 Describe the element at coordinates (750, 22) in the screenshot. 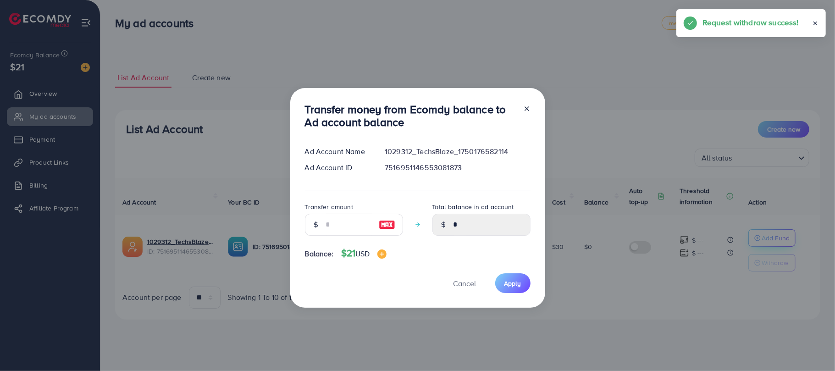

I see `h5: Request withdraw success!` at that location.